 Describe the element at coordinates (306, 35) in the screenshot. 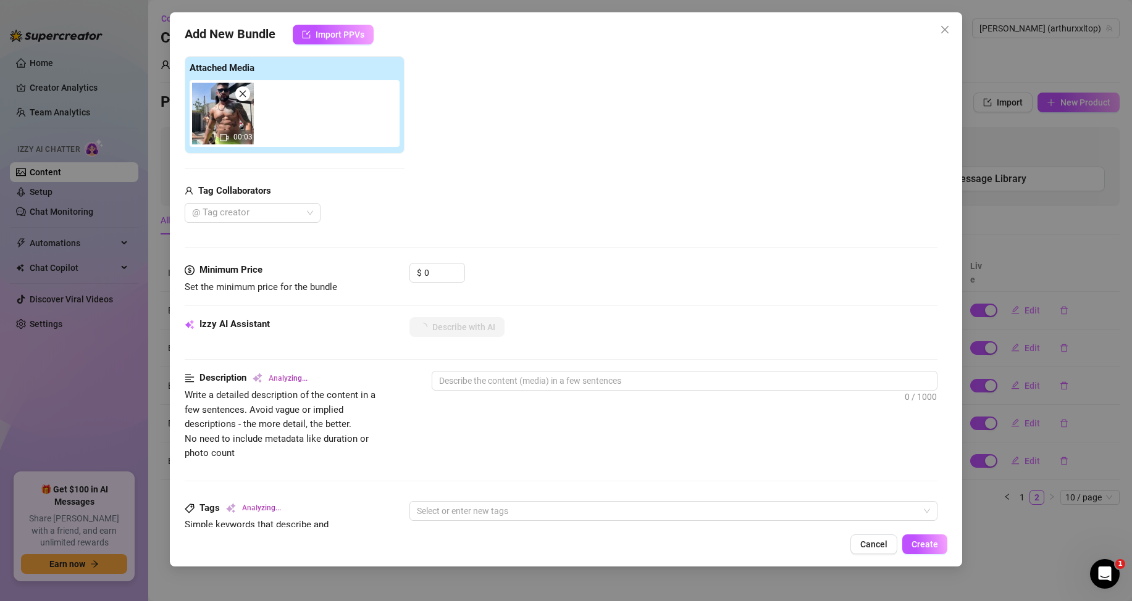

I see `span: import` at that location.